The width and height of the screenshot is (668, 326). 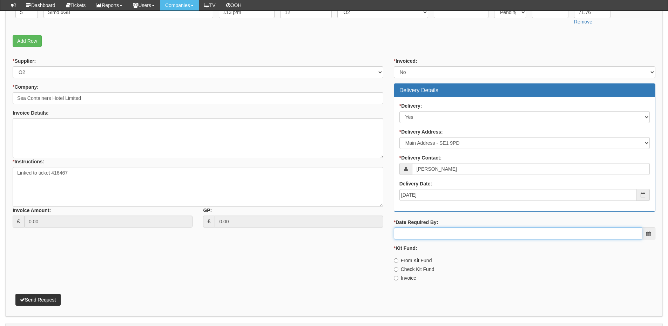 What do you see at coordinates (405, 278) in the screenshot?
I see `label: Invoice` at bounding box center [405, 278].